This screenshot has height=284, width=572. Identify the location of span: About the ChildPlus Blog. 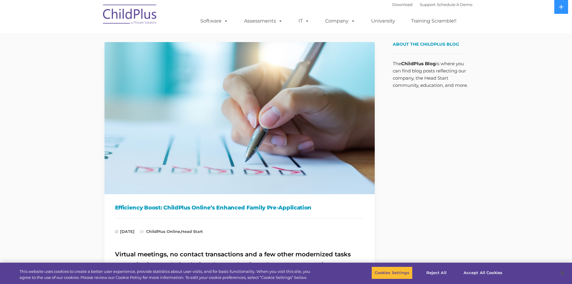
(426, 44).